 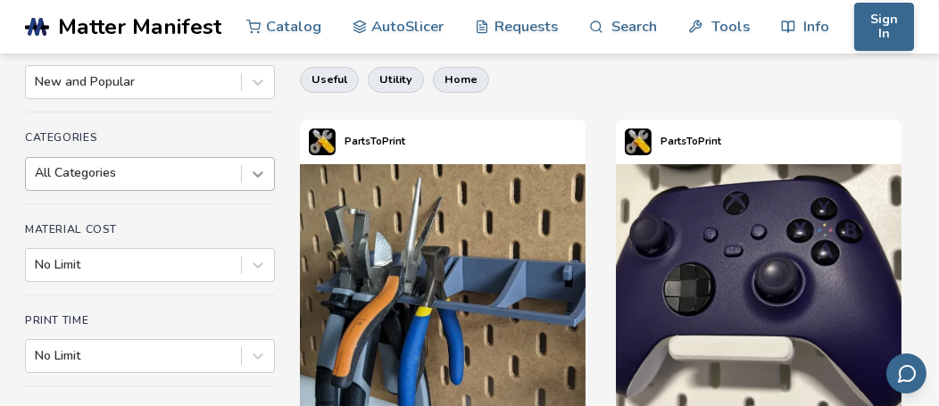 What do you see at coordinates (395, 79) in the screenshot?
I see `button: utility` at bounding box center [395, 79].